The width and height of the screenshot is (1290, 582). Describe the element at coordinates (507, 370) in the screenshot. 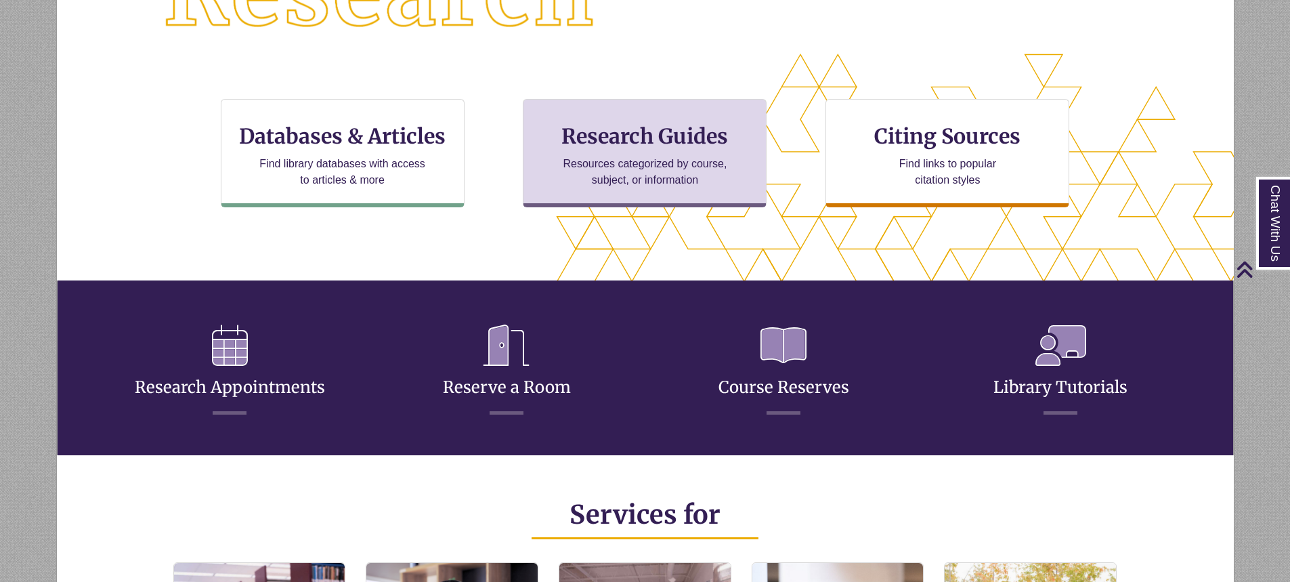

I see `a: Reserve a Room` at that location.